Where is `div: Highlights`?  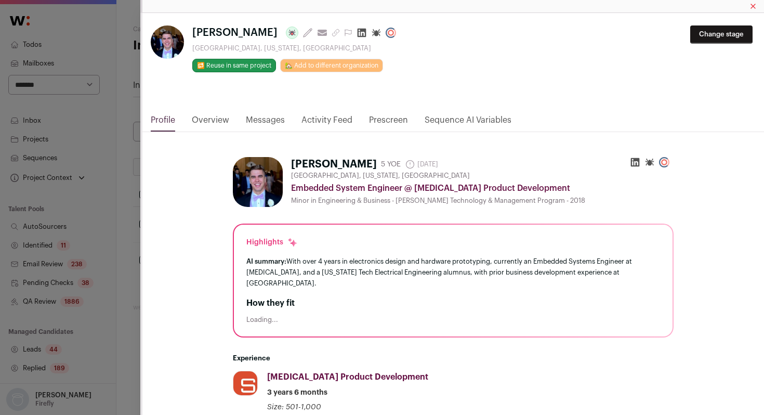 div: Highlights is located at coordinates (272, 242).